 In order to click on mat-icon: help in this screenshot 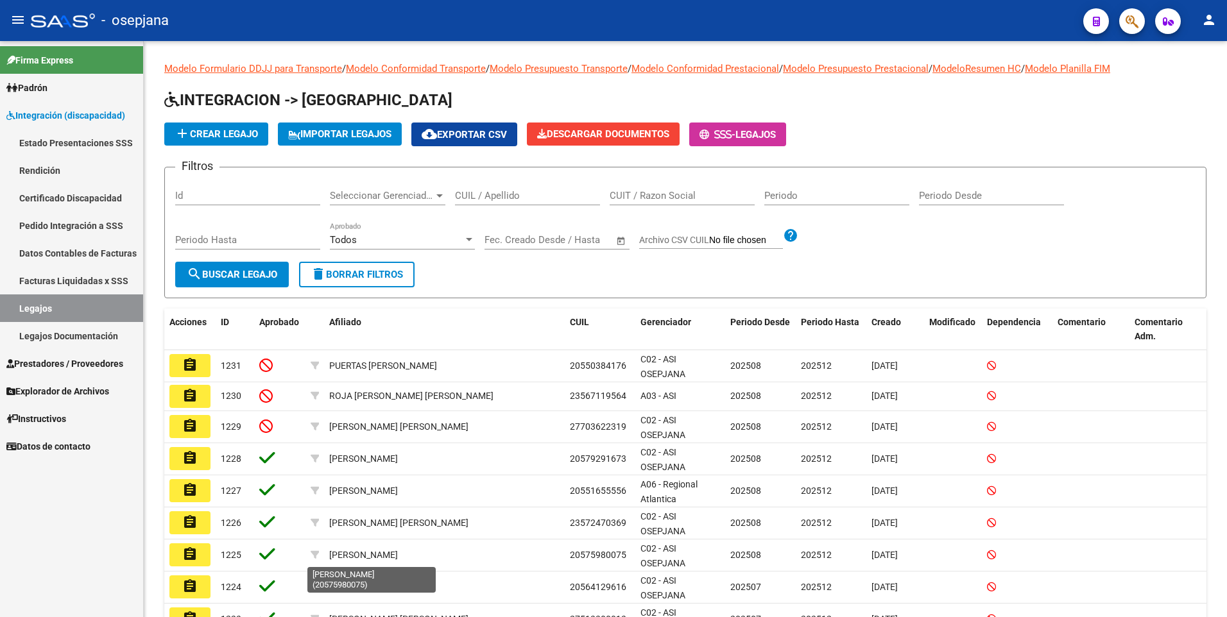, I will do `click(791, 236)`.